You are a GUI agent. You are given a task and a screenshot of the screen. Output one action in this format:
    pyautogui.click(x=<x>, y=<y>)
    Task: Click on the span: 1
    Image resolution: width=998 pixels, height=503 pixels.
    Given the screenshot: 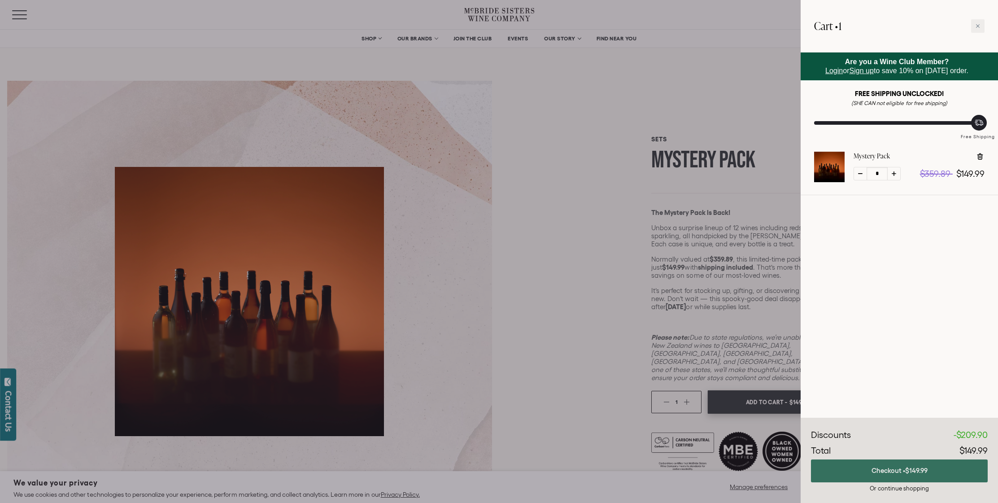 What is the action you would take?
    pyautogui.click(x=840, y=26)
    